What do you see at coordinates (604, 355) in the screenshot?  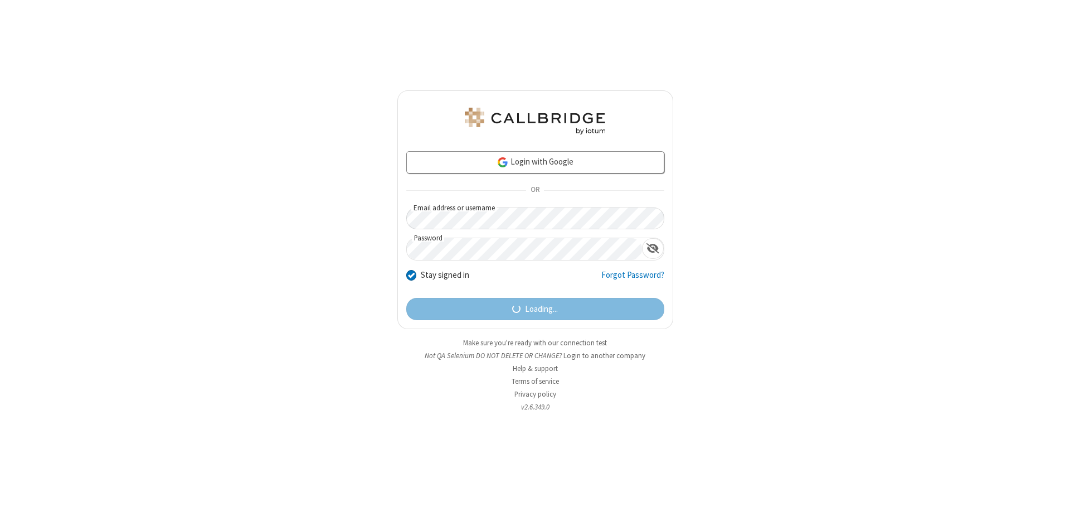 I see `button: Login to another company` at bounding box center [604, 355].